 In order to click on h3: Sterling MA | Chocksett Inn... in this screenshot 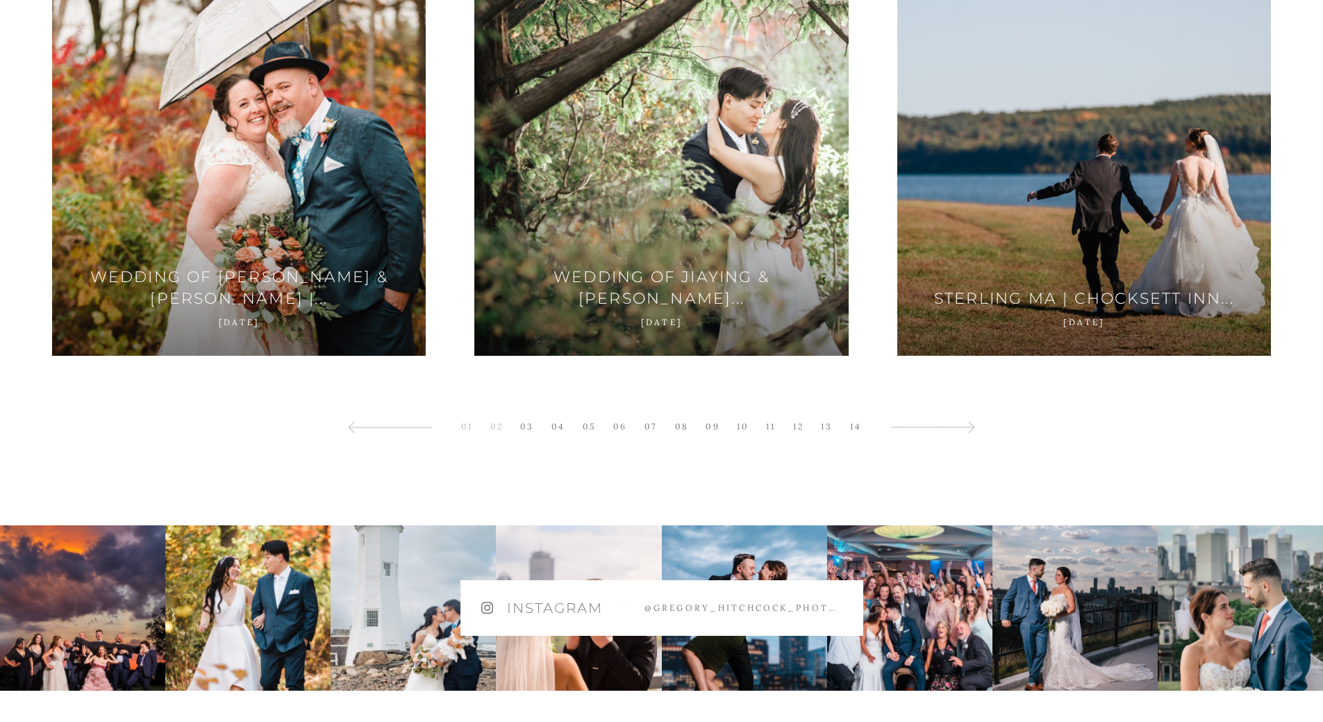, I will do `click(1084, 298)`.